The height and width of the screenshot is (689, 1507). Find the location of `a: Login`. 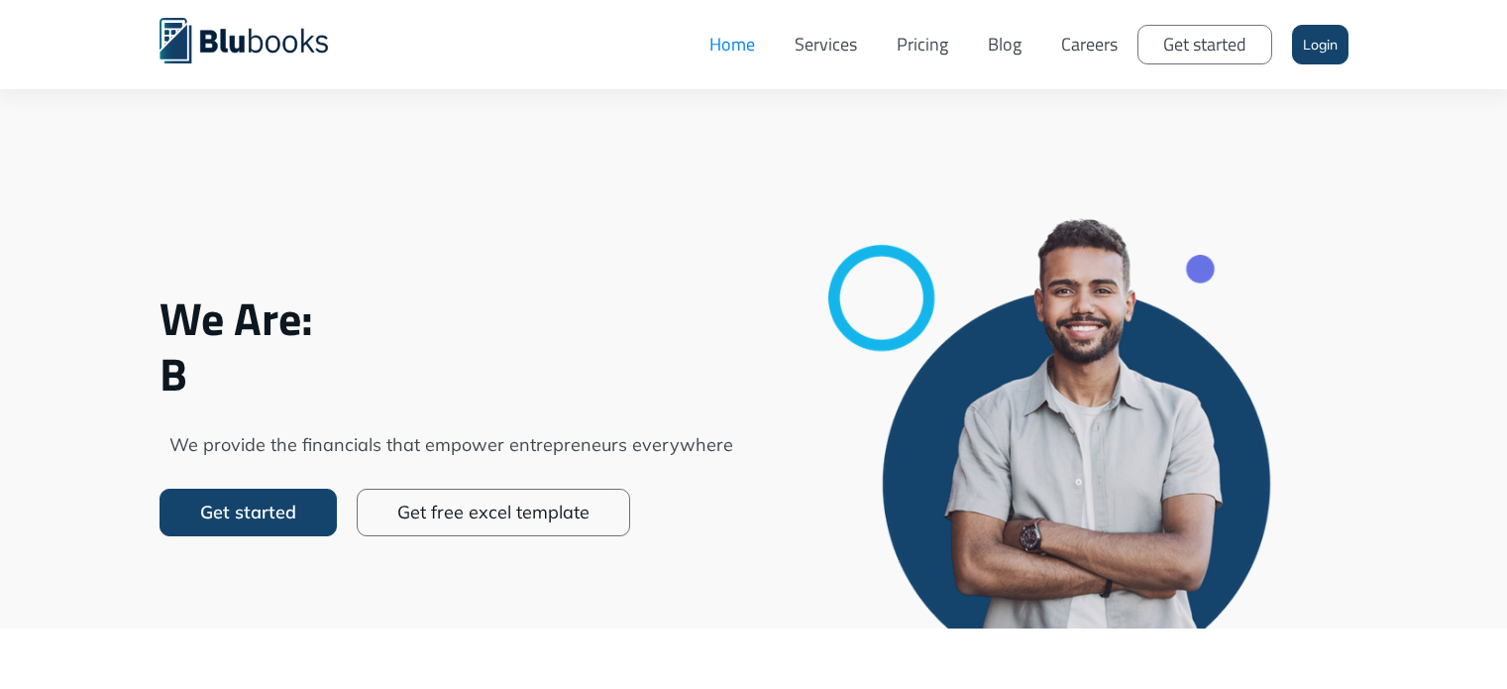

a: Login is located at coordinates (1320, 45).